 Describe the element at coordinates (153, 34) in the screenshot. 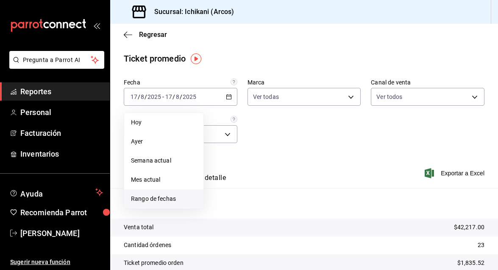

I see `span: Regresar` at that location.